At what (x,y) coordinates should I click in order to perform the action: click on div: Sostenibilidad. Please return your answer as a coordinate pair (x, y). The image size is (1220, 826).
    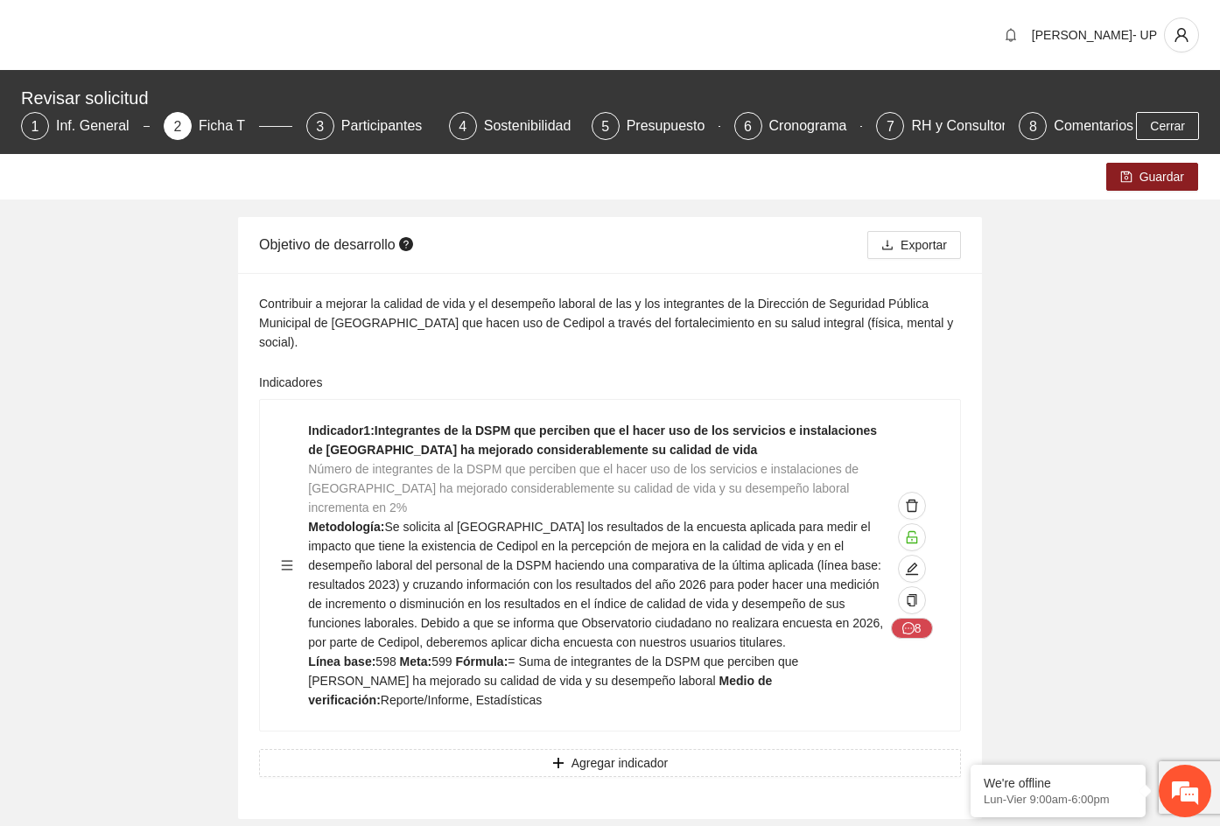
    Looking at the image, I should click on (535, 126).